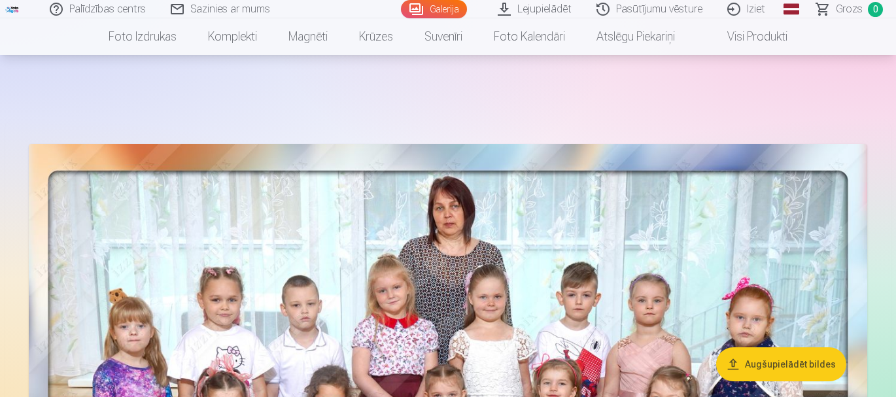 The width and height of the screenshot is (896, 397). Describe the element at coordinates (849, 9) in the screenshot. I see `span: Grozs` at that location.